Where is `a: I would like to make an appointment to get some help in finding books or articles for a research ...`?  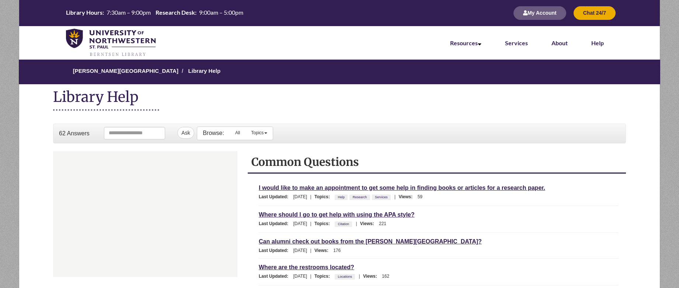
a: I would like to make an appointment to get some help in finding books or articles for a research ... is located at coordinates (402, 188).